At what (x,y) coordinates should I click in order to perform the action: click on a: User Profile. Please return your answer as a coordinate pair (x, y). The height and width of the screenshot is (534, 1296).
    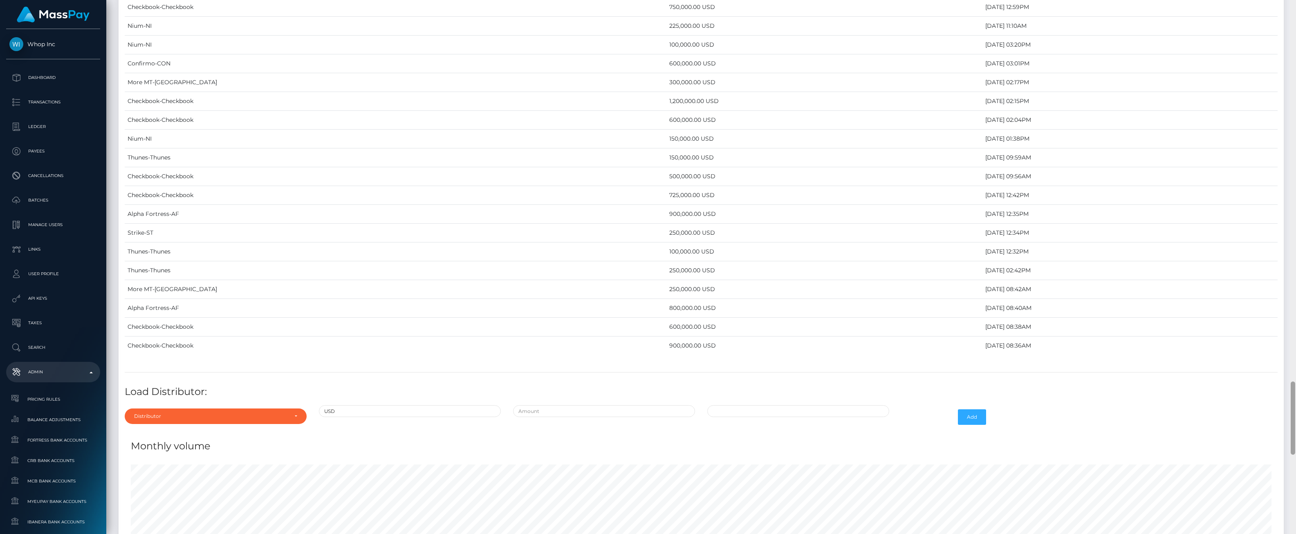
    Looking at the image, I should click on (53, 274).